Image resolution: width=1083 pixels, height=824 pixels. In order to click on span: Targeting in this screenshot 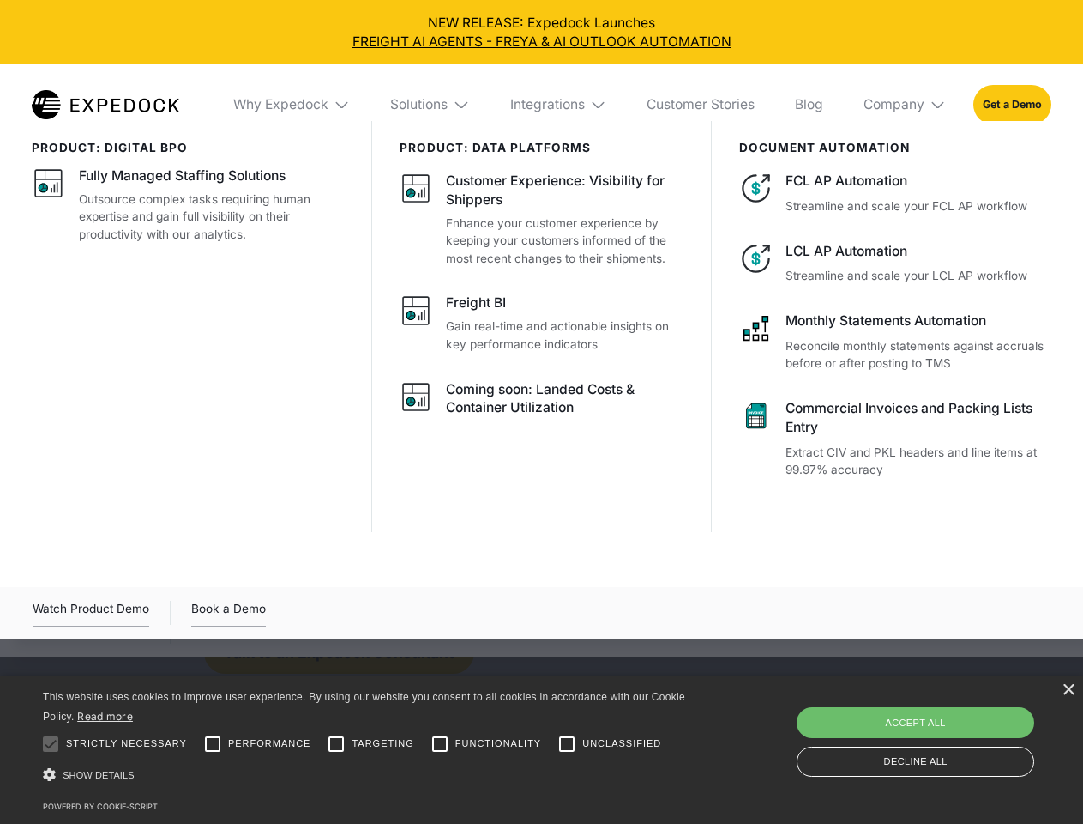, I will do `click(383, 743)`.